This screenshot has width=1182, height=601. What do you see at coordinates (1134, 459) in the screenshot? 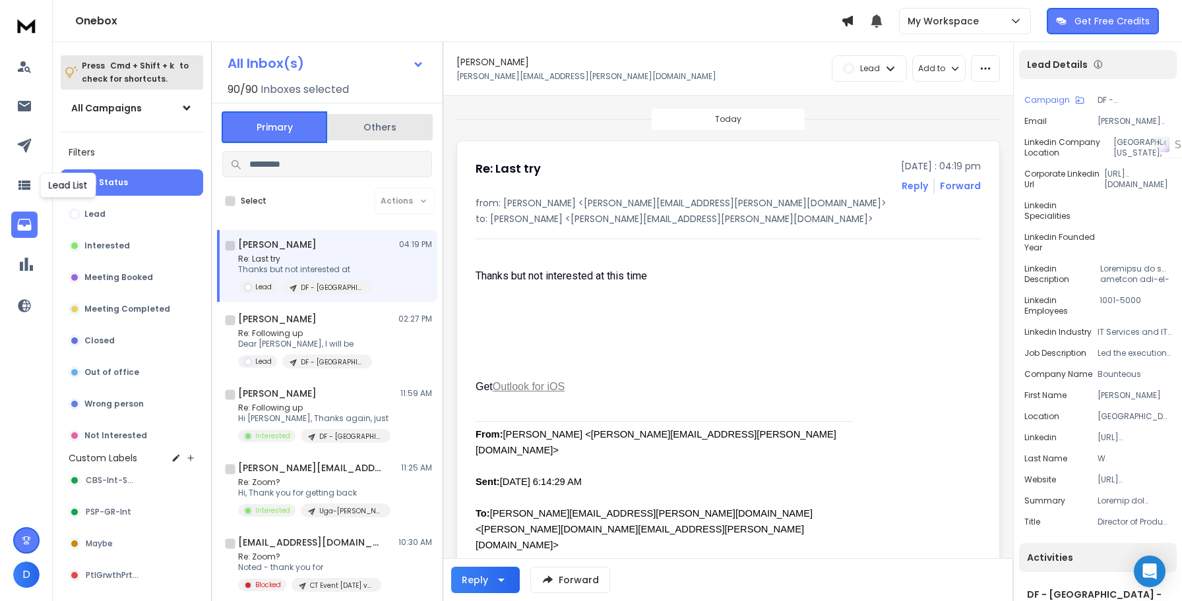
I see `p: W.` at bounding box center [1134, 459].